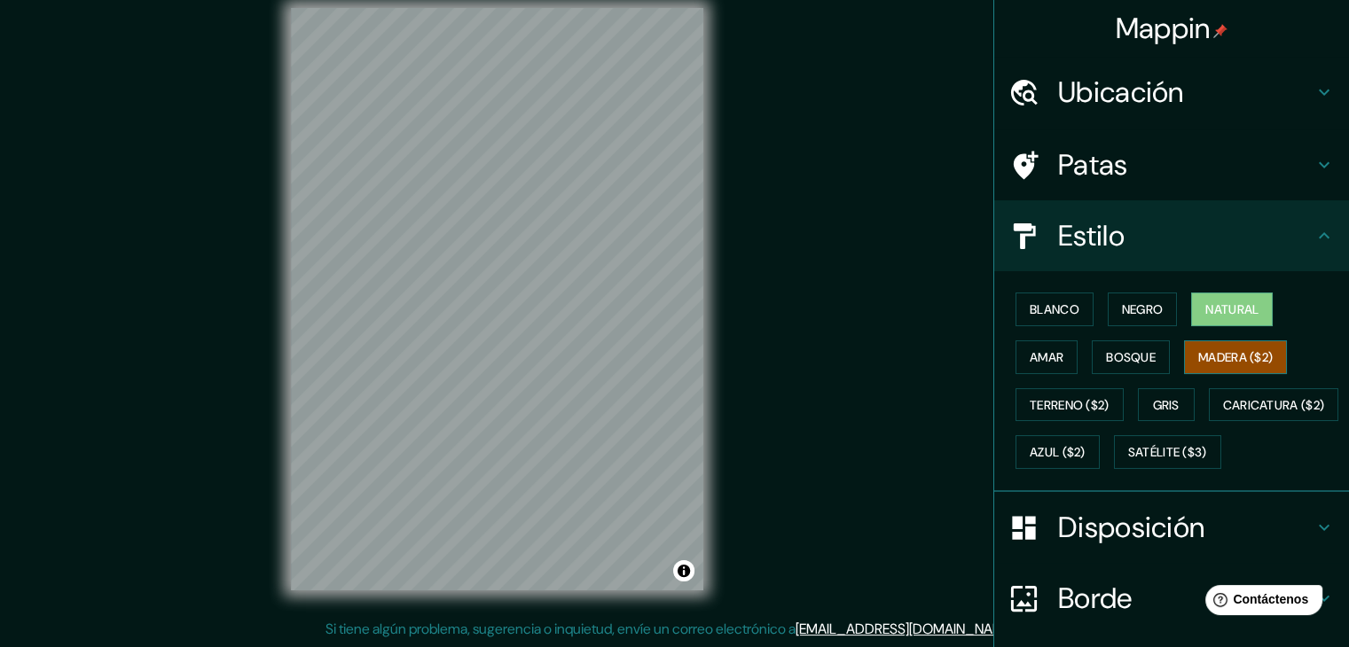  Describe the element at coordinates (1235, 357) in the screenshot. I see `button: Madera ($2)` at that location.